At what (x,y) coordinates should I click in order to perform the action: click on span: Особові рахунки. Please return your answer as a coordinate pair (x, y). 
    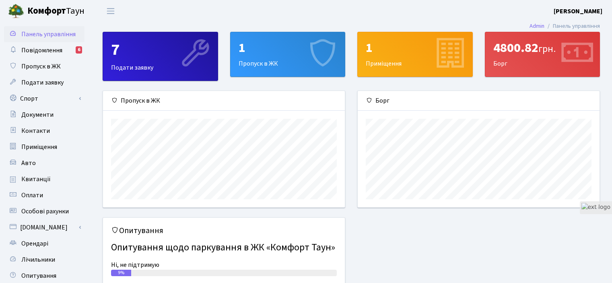
    Looking at the image, I should click on (45, 211).